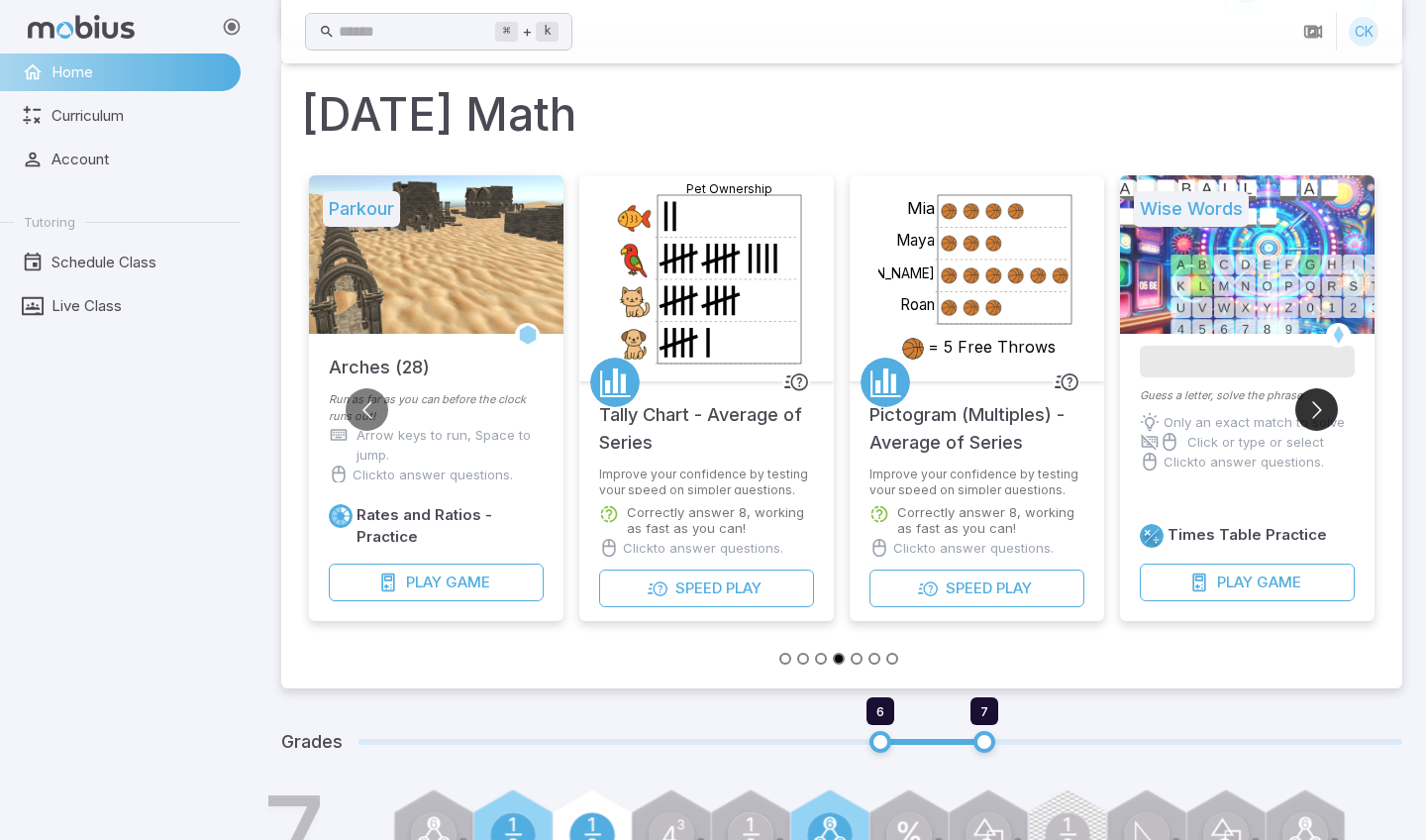 The height and width of the screenshot is (840, 1426). What do you see at coordinates (892, 658) in the screenshot?
I see `button: Go to slide 7` at bounding box center [892, 658].